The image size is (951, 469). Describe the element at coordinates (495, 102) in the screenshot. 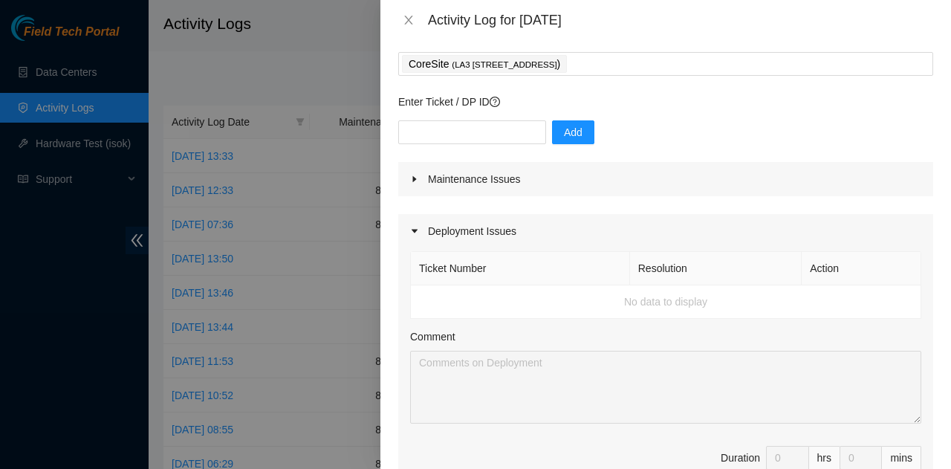

I see `span: question-circle` at that location.